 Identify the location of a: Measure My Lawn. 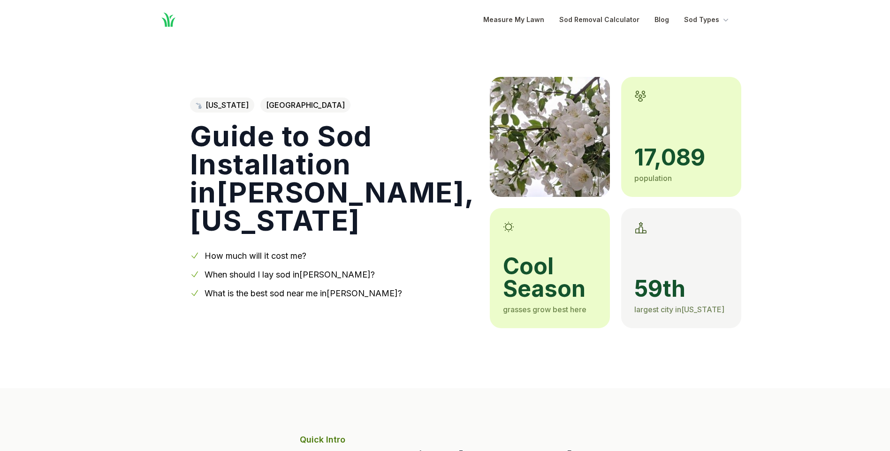
(514, 20).